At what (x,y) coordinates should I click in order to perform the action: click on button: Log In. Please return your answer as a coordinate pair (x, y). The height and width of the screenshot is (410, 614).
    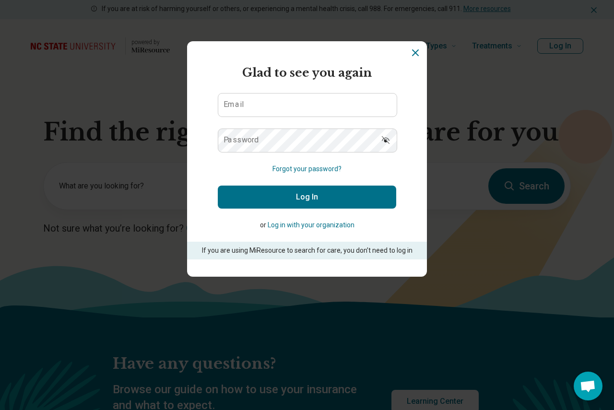
    Looking at the image, I should click on (307, 197).